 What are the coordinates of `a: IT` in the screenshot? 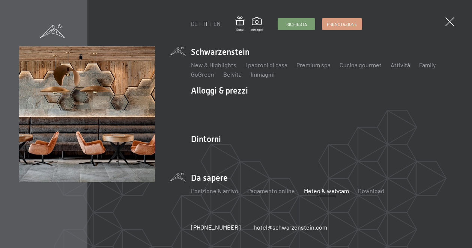 It's located at (206, 24).